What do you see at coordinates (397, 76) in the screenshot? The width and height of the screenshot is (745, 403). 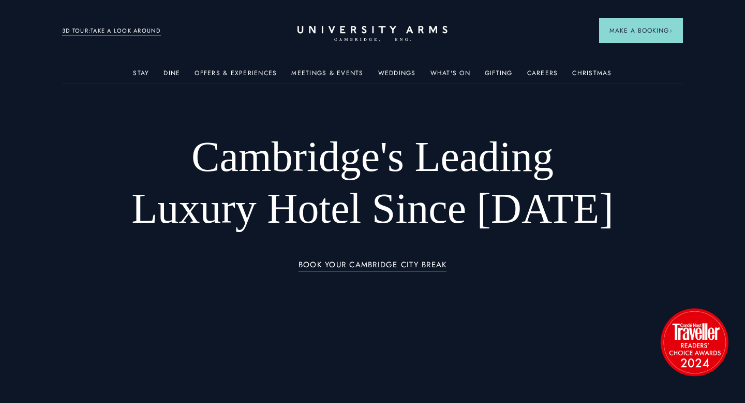 I see `a: Weddings` at bounding box center [397, 76].